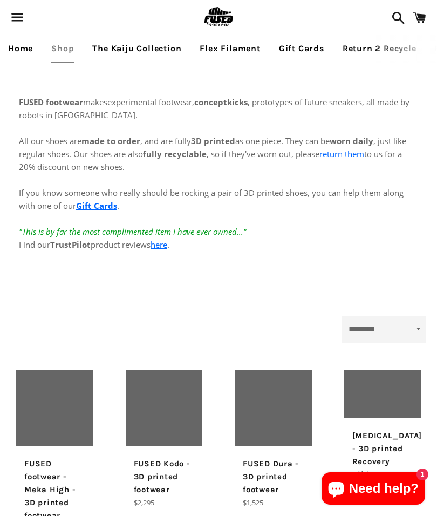 The image size is (437, 516). What do you see at coordinates (63, 49) in the screenshot?
I see `a: Shop` at bounding box center [63, 49].